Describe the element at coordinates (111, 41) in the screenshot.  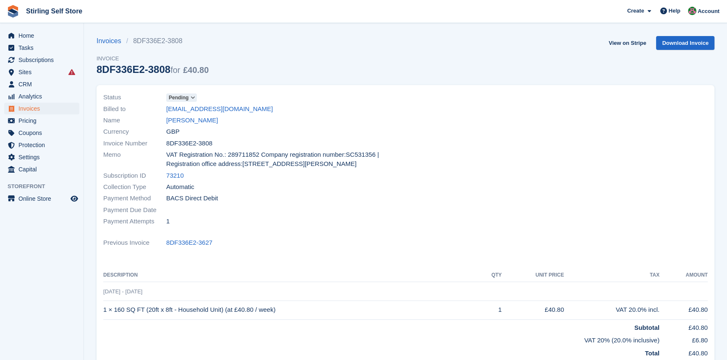
I see `a: Invoices` at that location.